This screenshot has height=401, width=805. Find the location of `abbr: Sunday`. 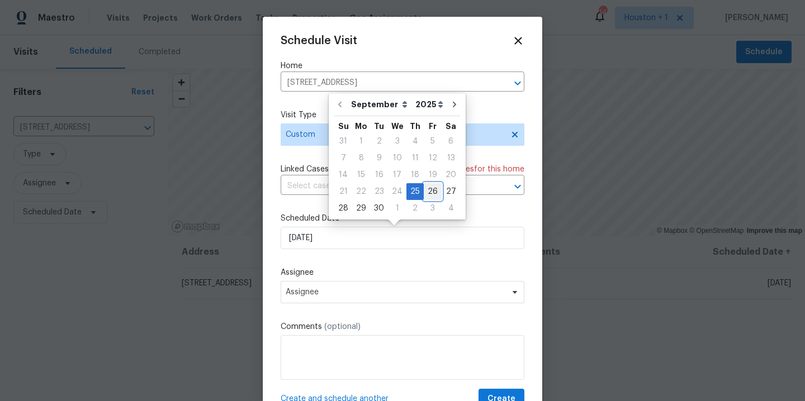

abbr: Sunday is located at coordinates (343, 126).